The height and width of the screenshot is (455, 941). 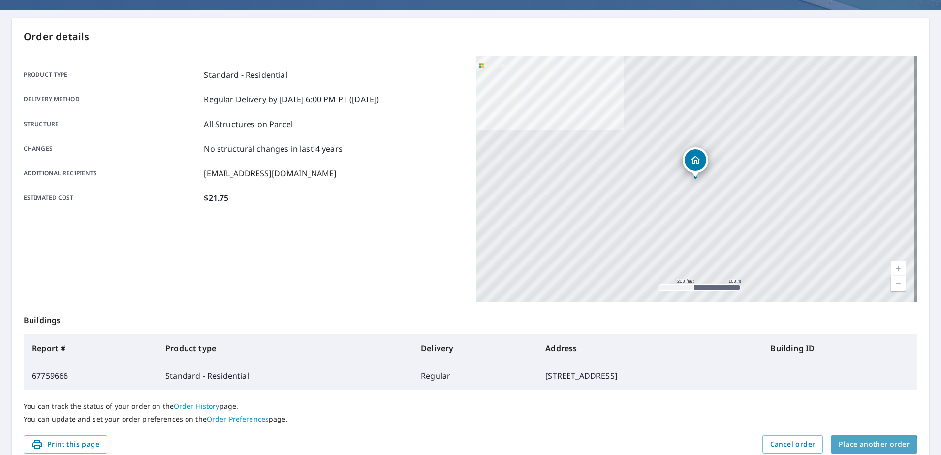 I want to click on th: Delivery, so click(x=475, y=348).